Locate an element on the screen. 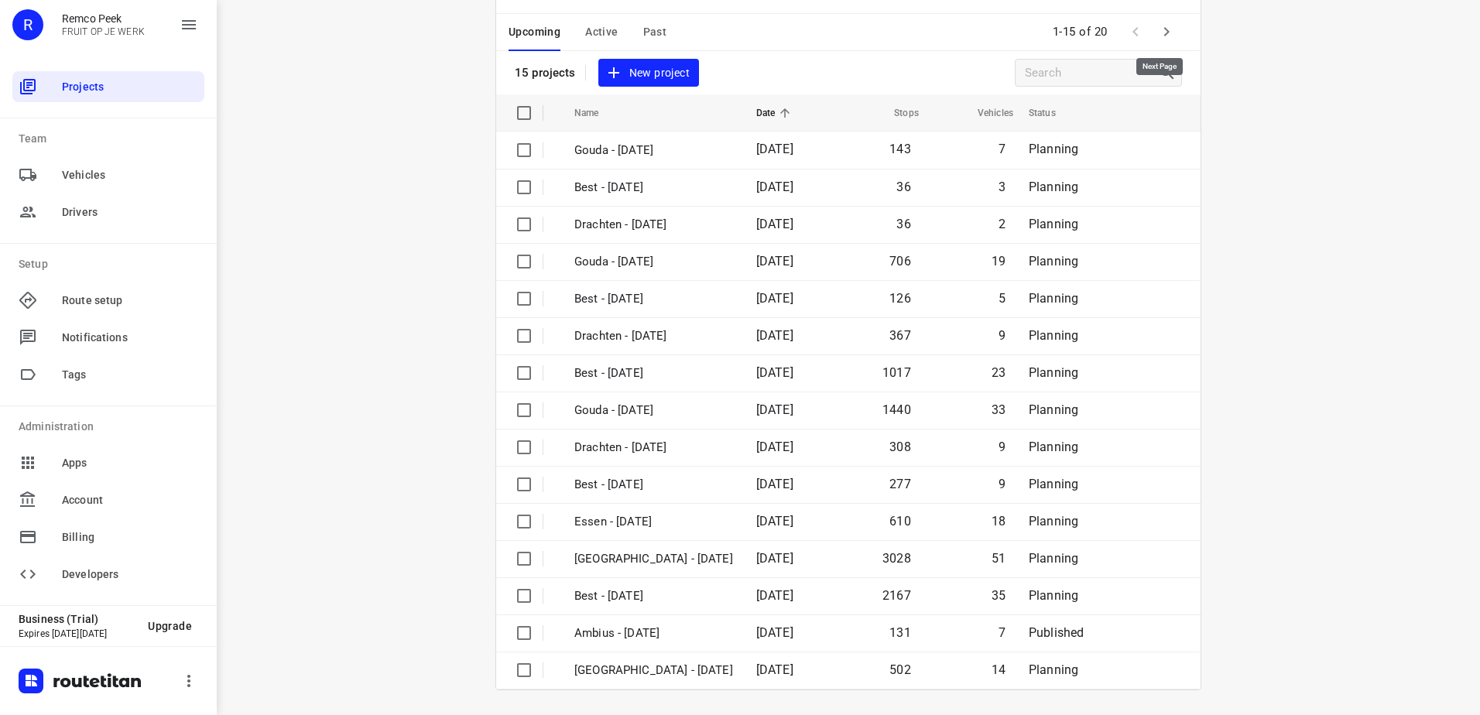  span: 143 is located at coordinates (900, 149).